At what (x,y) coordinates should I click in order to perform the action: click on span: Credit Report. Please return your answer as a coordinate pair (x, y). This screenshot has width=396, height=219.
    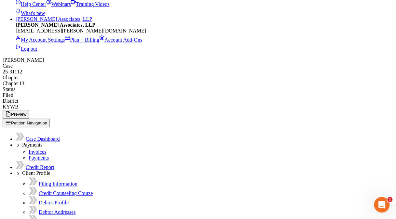
    Looking at the image, I should click on (40, 167).